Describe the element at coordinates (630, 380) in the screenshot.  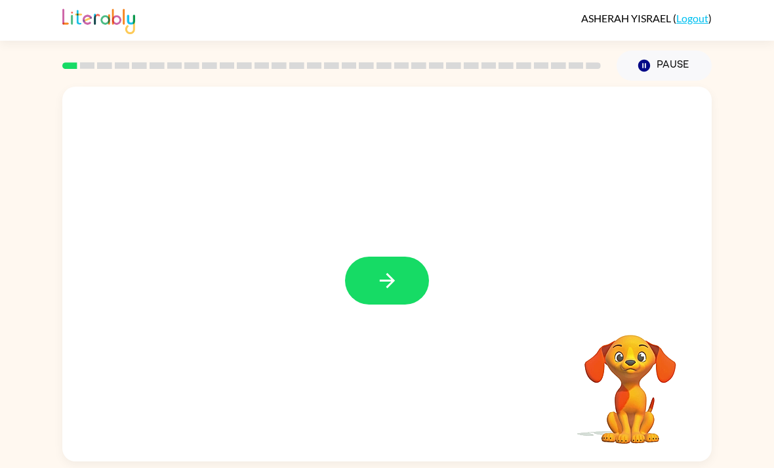
I see `video: Your browser must support playing .mp4 files to use Literably. Please try using another browser.` at that location.